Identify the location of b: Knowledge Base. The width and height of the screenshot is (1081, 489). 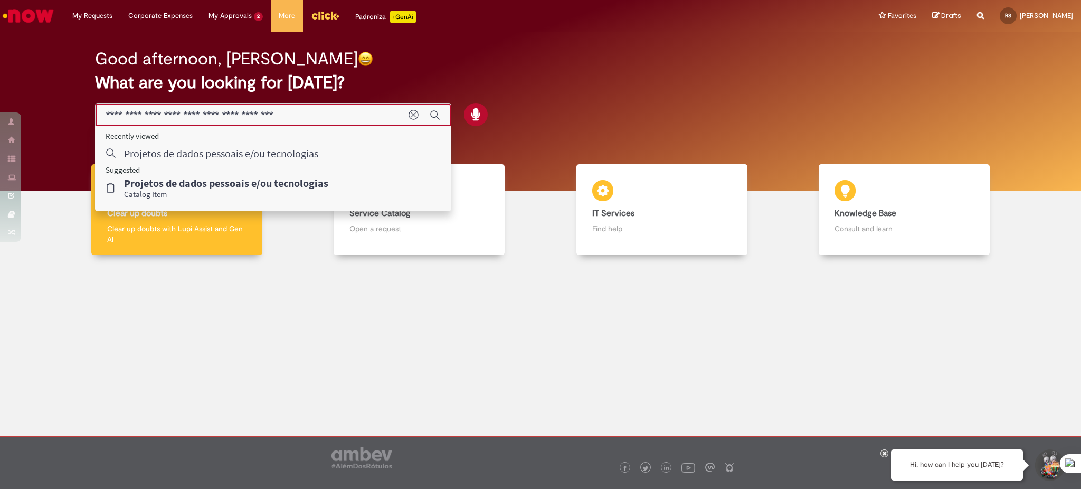
(865, 213).